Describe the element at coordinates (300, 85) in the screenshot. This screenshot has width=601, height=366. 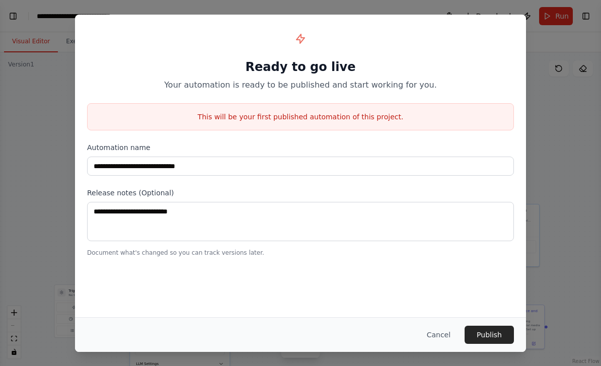
I see `p: Your automation is ready to be published and start working for you.` at that location.